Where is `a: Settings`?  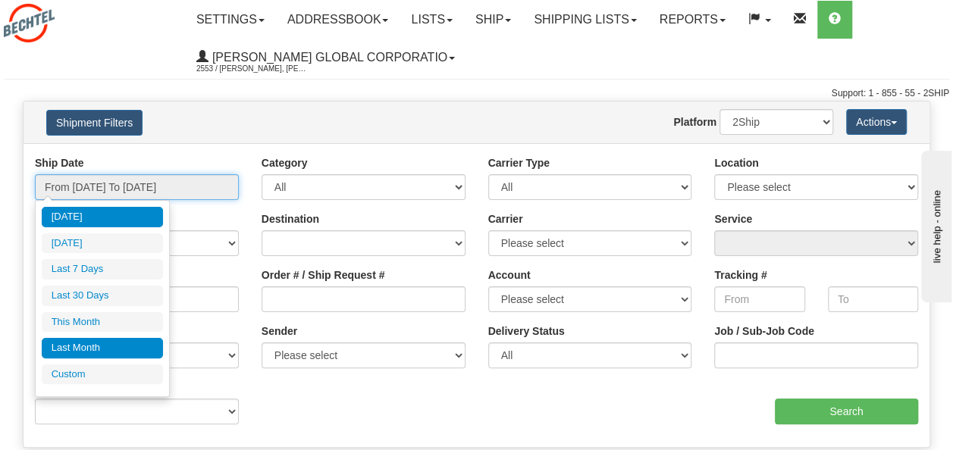
a: Settings is located at coordinates (230, 20).